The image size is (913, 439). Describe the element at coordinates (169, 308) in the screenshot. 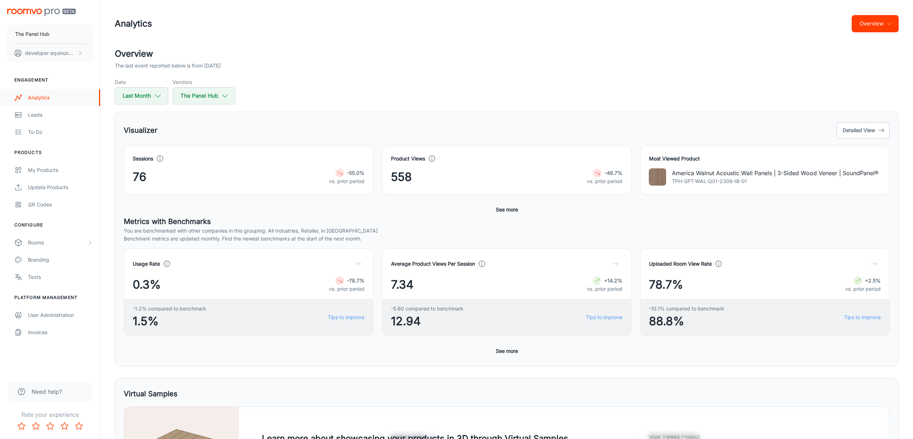

I see `span: -1.2% compared to benchmark` at that location.